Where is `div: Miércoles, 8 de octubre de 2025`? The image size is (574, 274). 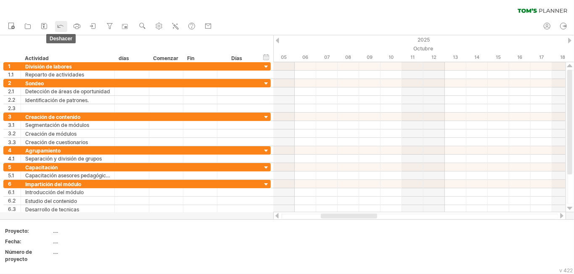 div: Miércoles, 8 de octubre de 2025 is located at coordinates (348, 57).